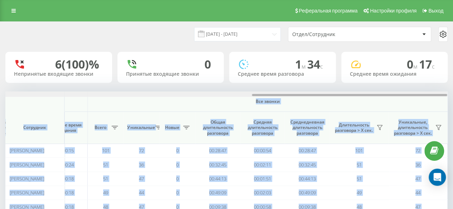 This screenshot has height=209, width=453. I want to click on span: Настройки профиля, so click(393, 11).